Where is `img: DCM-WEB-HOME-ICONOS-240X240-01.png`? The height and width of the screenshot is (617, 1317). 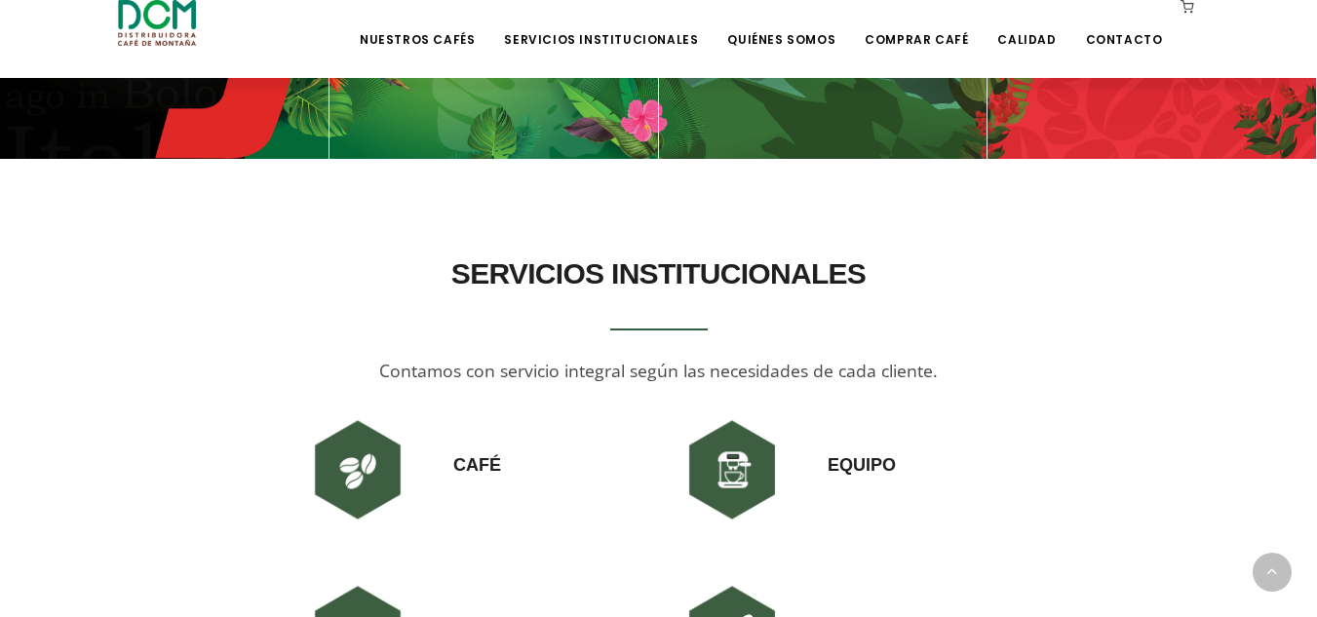 img: DCM-WEB-HOME-ICONOS-240X240-01.png is located at coordinates (358, 470).